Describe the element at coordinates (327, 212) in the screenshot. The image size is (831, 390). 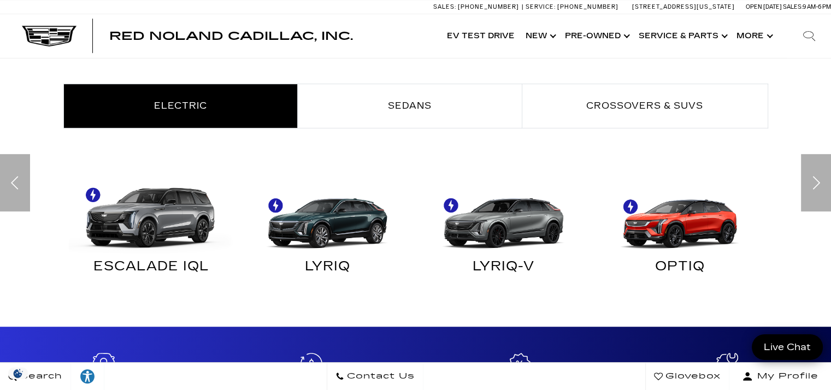
I see `img: LYRIQ` at that location.